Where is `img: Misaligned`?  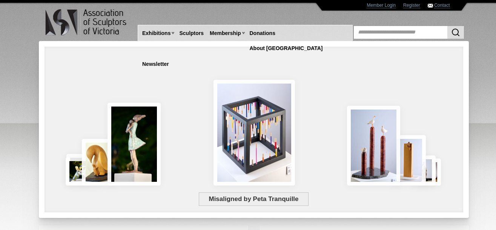
img: Misaligned is located at coordinates (254, 133).